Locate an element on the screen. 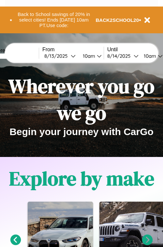 The height and width of the screenshot is (247, 163). div: 8 / 13 / 2025 is located at coordinates (57, 56).